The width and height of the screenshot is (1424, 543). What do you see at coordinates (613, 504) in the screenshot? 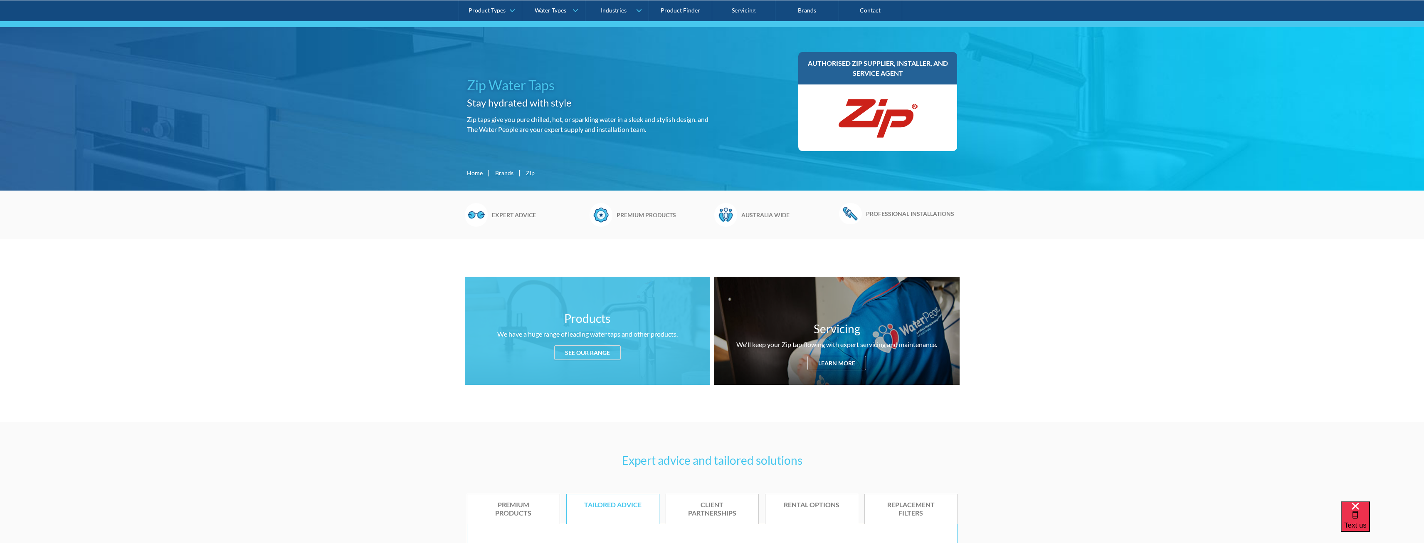
I see `div: Tailored advice` at bounding box center [613, 504].